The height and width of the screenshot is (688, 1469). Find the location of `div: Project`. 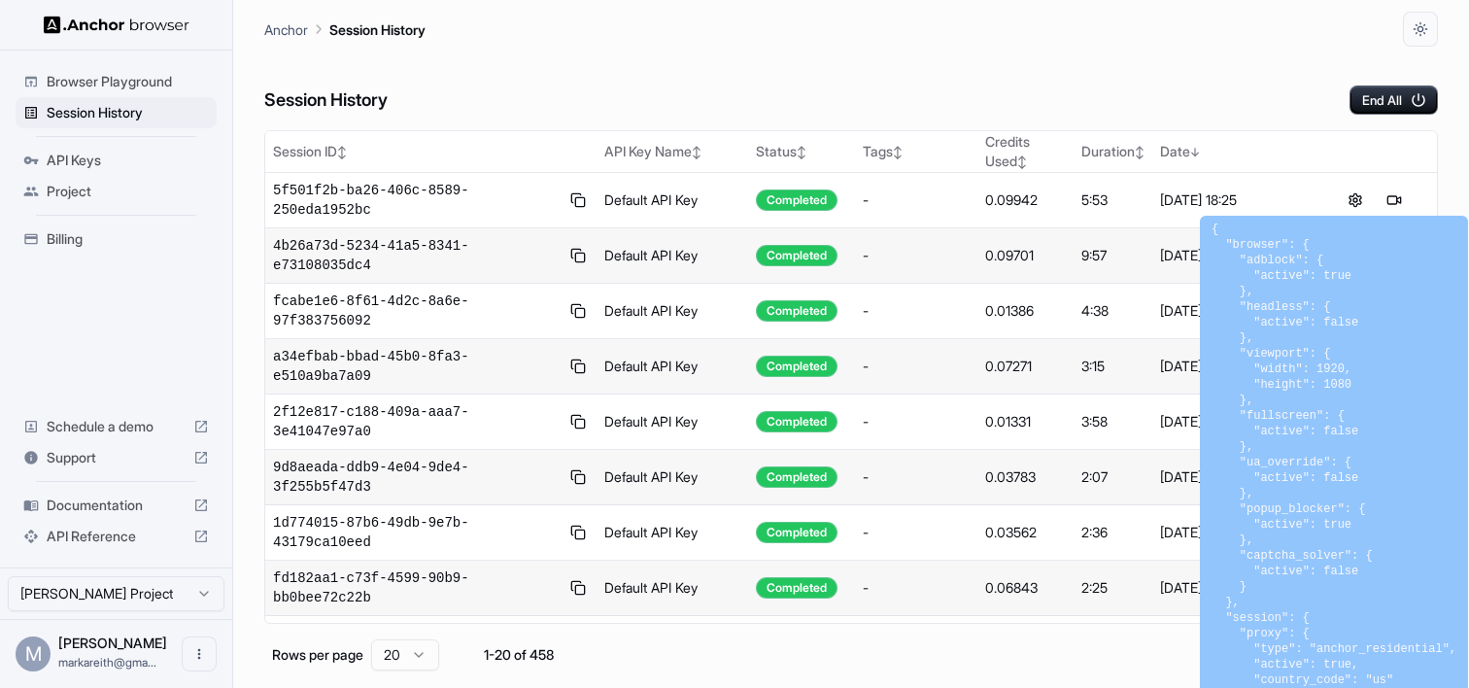

div: Project is located at coordinates (116, 191).